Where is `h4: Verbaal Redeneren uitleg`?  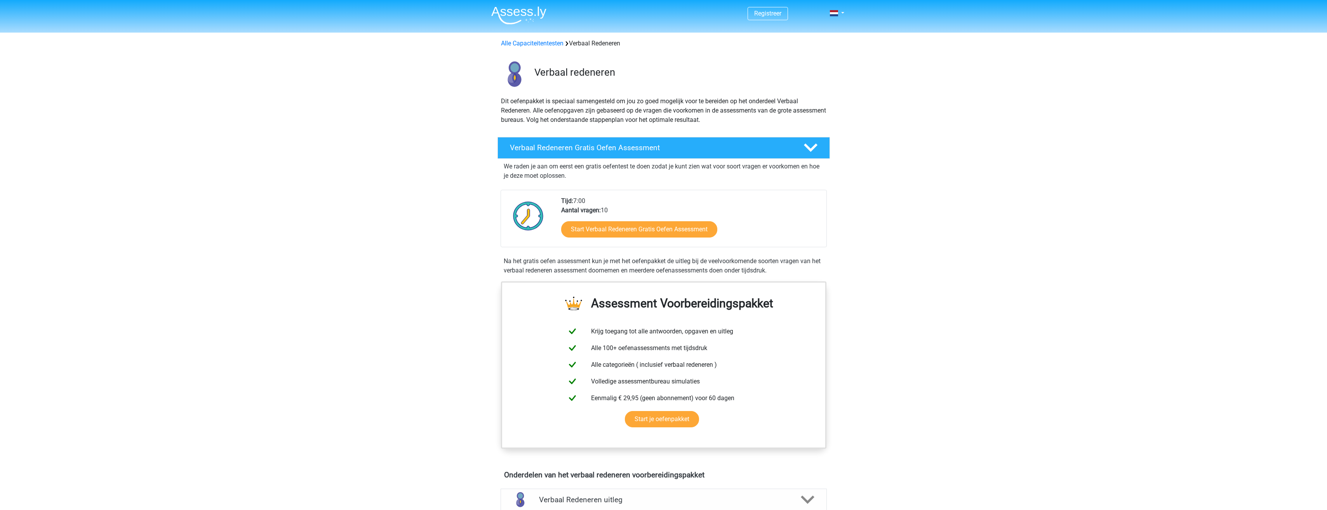
h4: Verbaal Redeneren uitleg is located at coordinates (664, 500).